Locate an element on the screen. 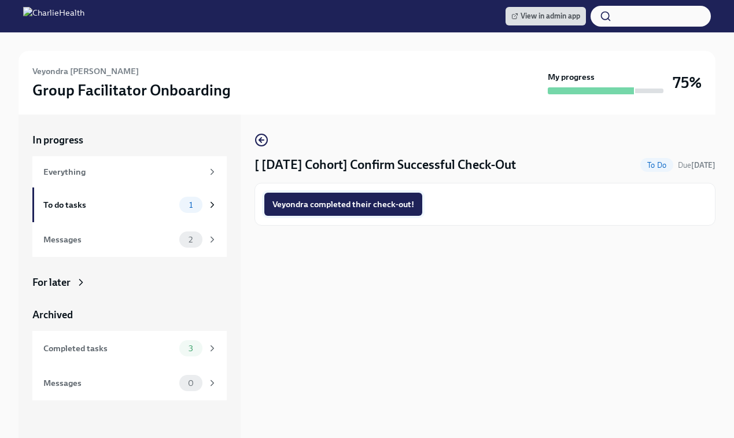  div: For later is located at coordinates (52, 282).